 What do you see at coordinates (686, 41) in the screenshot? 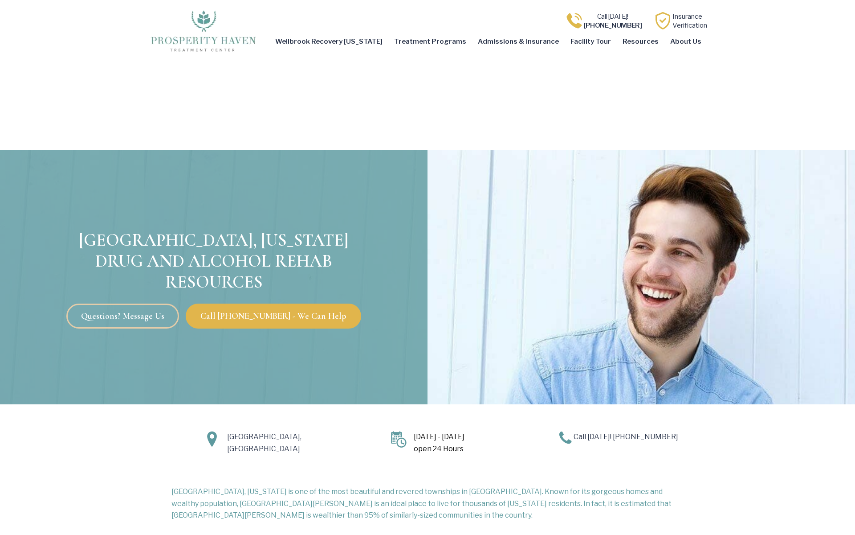
I see `a: About Us` at bounding box center [686, 41].